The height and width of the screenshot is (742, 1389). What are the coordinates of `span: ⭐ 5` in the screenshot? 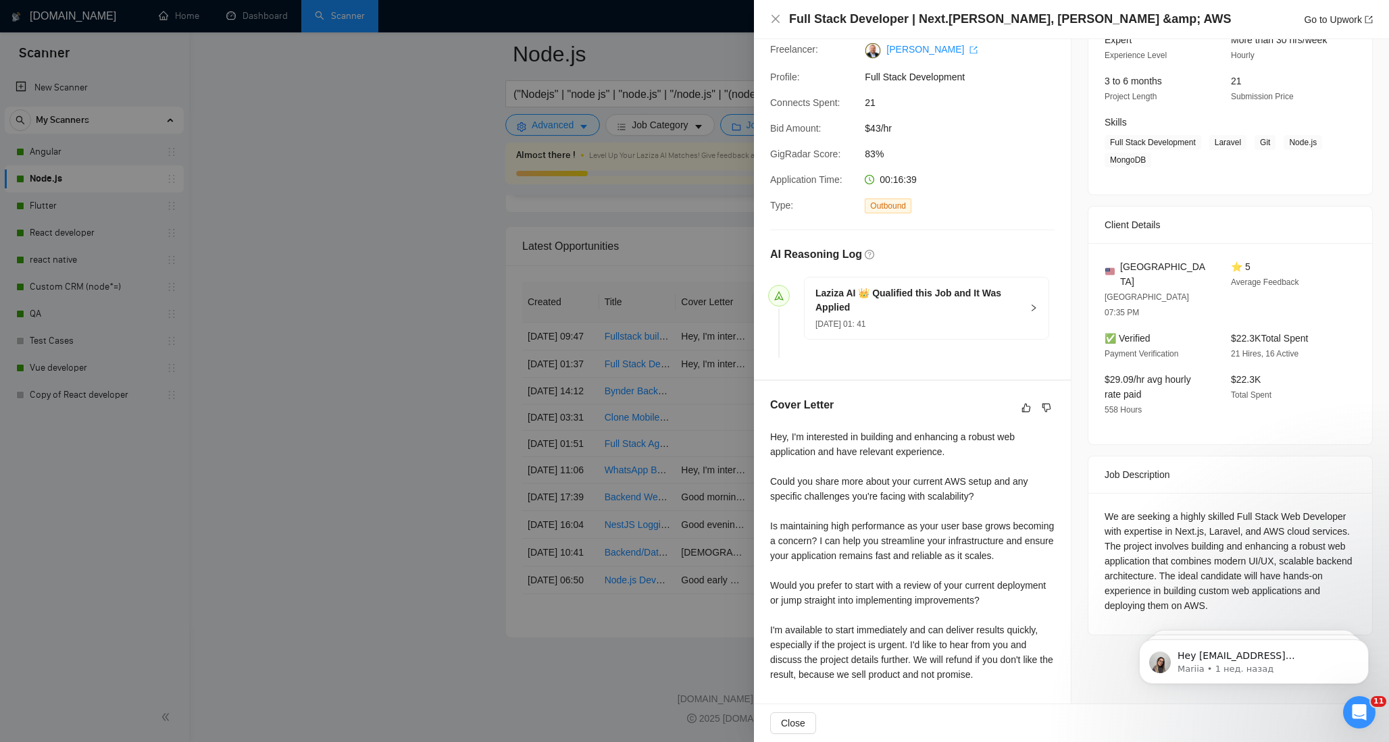 It's located at (1240, 267).